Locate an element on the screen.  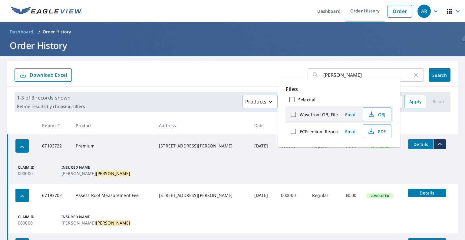
label: Select all is located at coordinates (308, 99).